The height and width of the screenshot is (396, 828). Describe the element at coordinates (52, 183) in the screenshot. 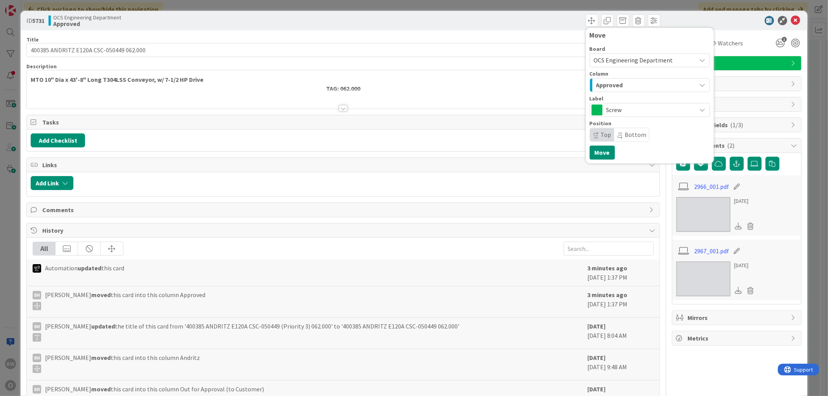

I see `button: Add Link` at that location.